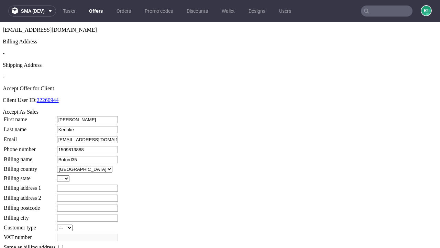 This screenshot has height=248, width=440. What do you see at coordinates (30, 196) in the screenshot?
I see `td: Billing city` at bounding box center [30, 196].